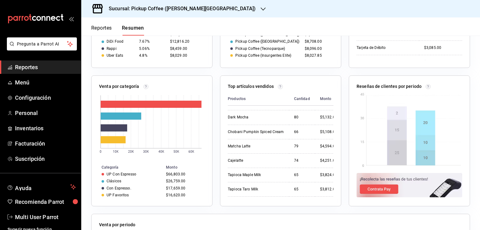  What do you see at coordinates (115, 42) in the screenshot?
I see `div: DiDi Food` at bounding box center [115, 42].